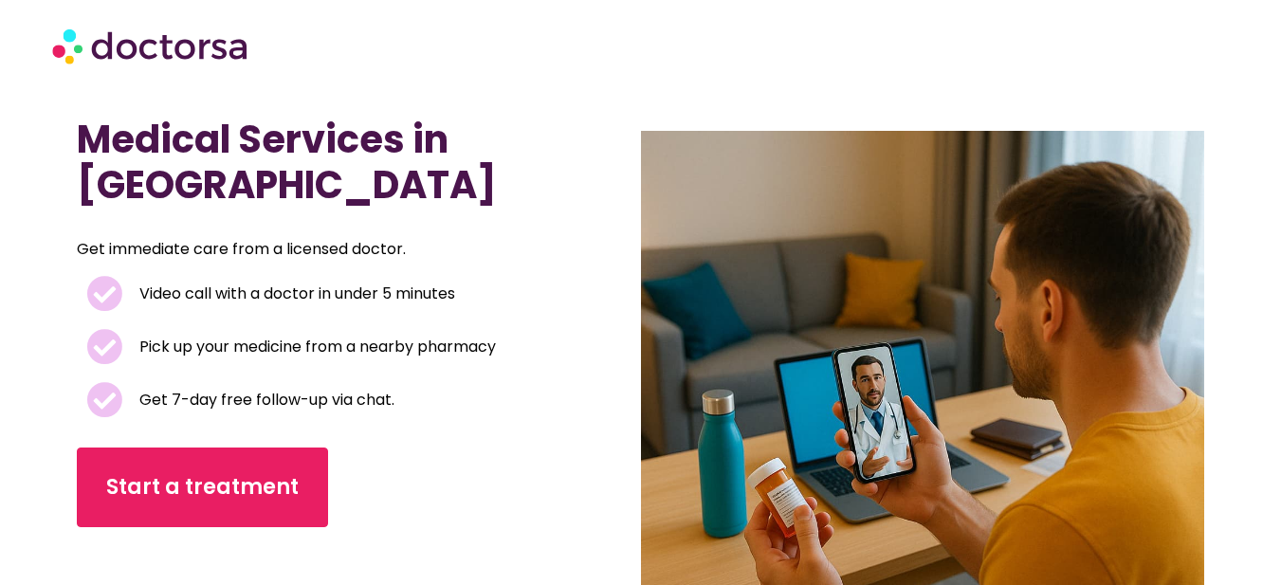 This screenshot has height=585, width=1281. I want to click on p: Get immediate care from a licensed doctor., so click(293, 249).